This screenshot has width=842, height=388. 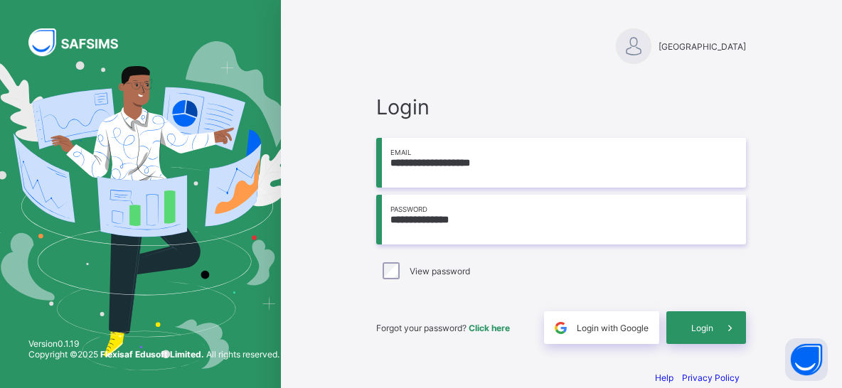 What do you see at coordinates (443, 328) in the screenshot?
I see `span: Forgot your password?` at bounding box center [443, 328].